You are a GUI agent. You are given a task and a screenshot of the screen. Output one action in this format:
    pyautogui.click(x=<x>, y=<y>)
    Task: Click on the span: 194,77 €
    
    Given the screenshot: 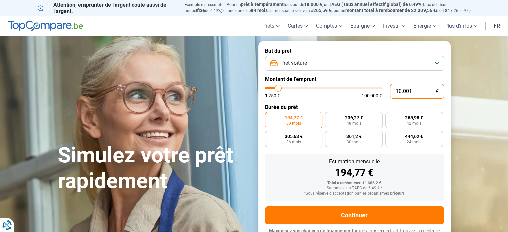 What is the action you would take?
    pyautogui.click(x=294, y=118)
    